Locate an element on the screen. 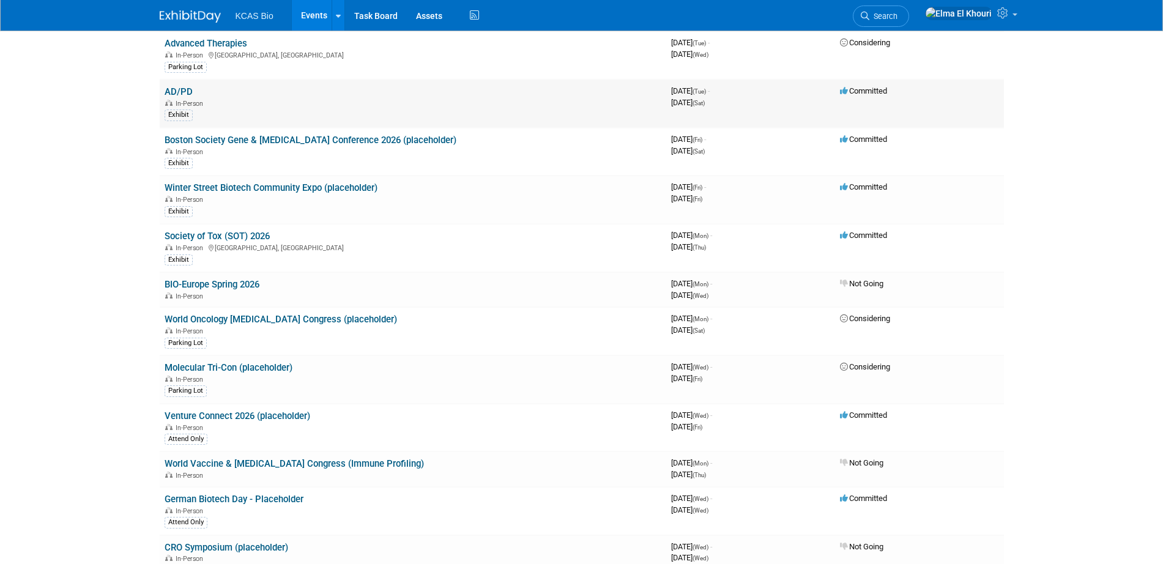 The height and width of the screenshot is (564, 1163). a: Advanced Therapies is located at coordinates (206, 43).